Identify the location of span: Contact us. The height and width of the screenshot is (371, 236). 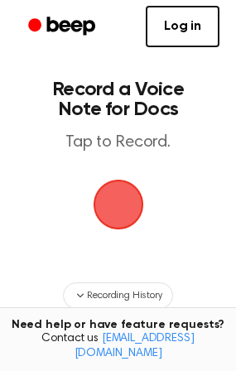
(117, 346).